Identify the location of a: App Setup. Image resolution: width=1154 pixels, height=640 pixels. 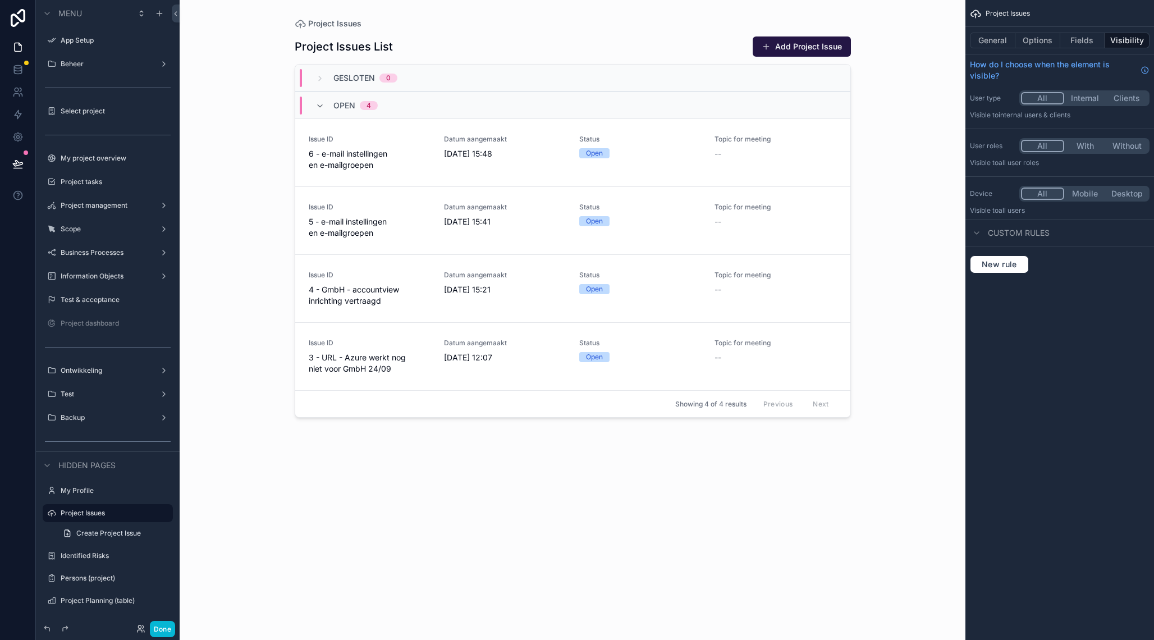
(116, 40).